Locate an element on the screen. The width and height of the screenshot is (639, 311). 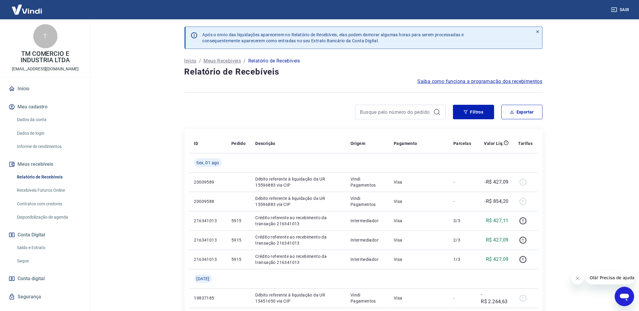
div: T is located at coordinates (45, 36).